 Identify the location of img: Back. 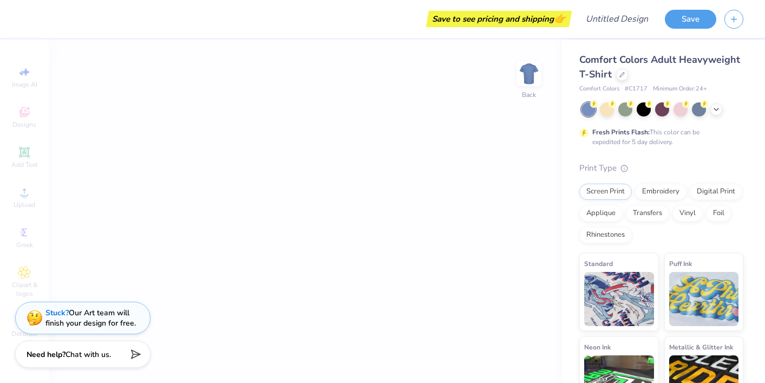
(529, 74).